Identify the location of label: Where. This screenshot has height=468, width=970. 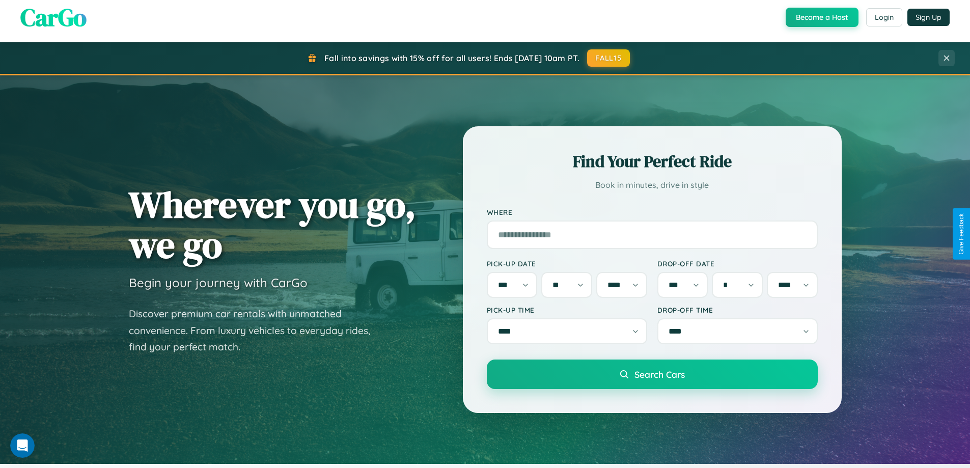
(652, 212).